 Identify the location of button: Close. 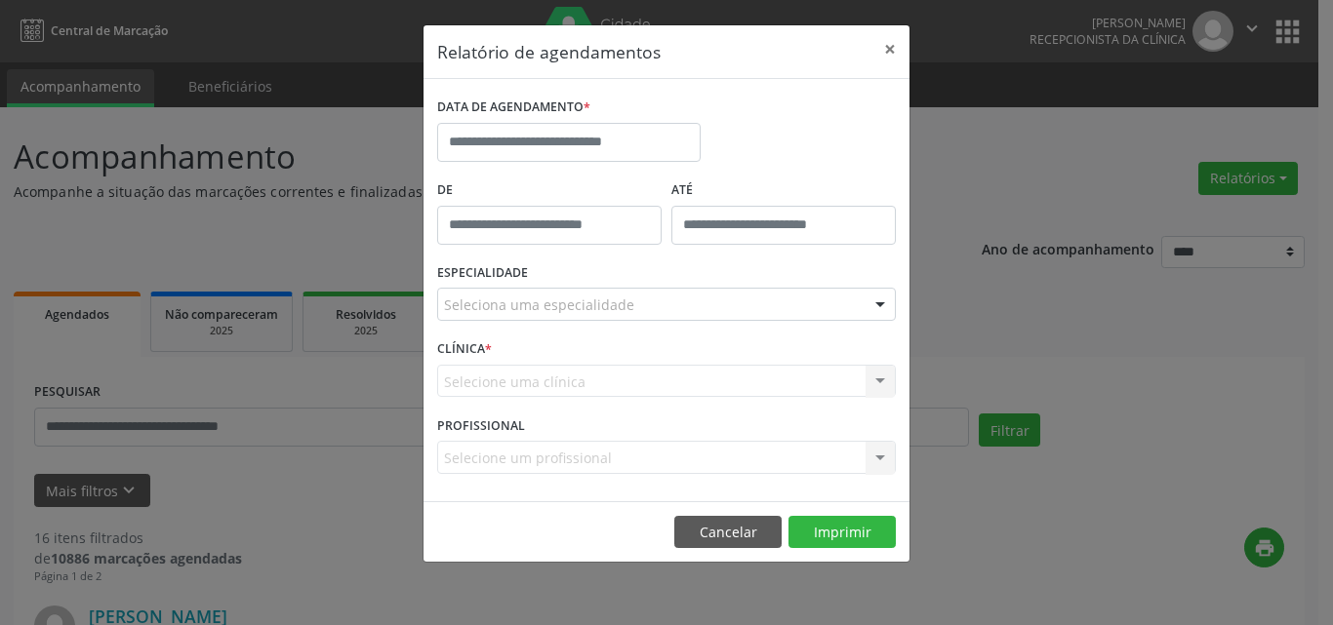
(890, 49).